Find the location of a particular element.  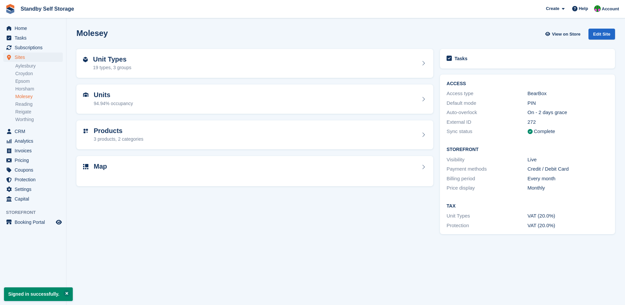

div: 94.94% occupancy is located at coordinates (113, 103).